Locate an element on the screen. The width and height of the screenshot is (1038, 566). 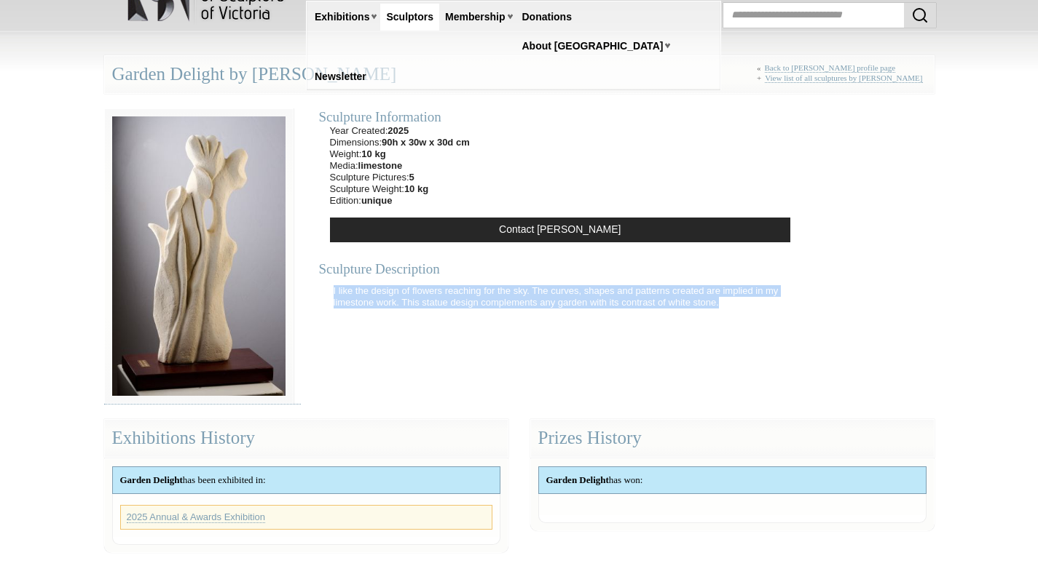
strong: limestone is located at coordinates (380, 165).